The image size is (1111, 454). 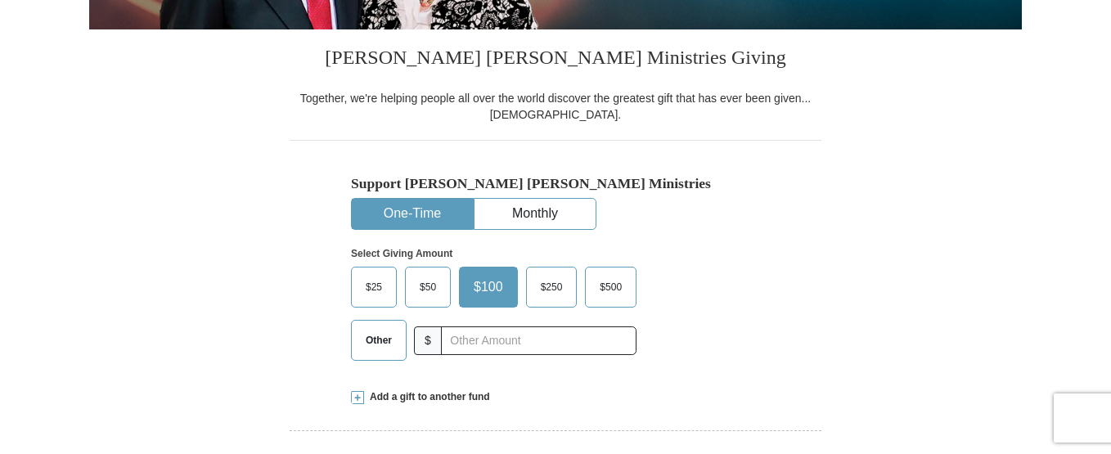 I want to click on div: Together, we're helping people all over the world discover the greatest gift that has ever been g..., so click(x=555, y=106).